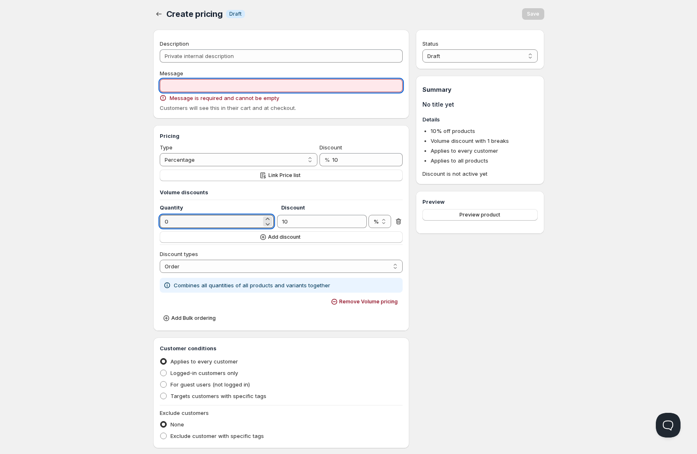 The height and width of the screenshot is (454, 697). I want to click on span: Exclude customers, so click(184, 413).